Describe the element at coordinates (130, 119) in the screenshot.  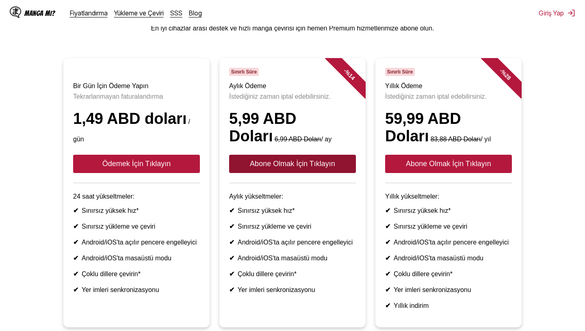
I see `font: 1,49 ABD doları` at that location.